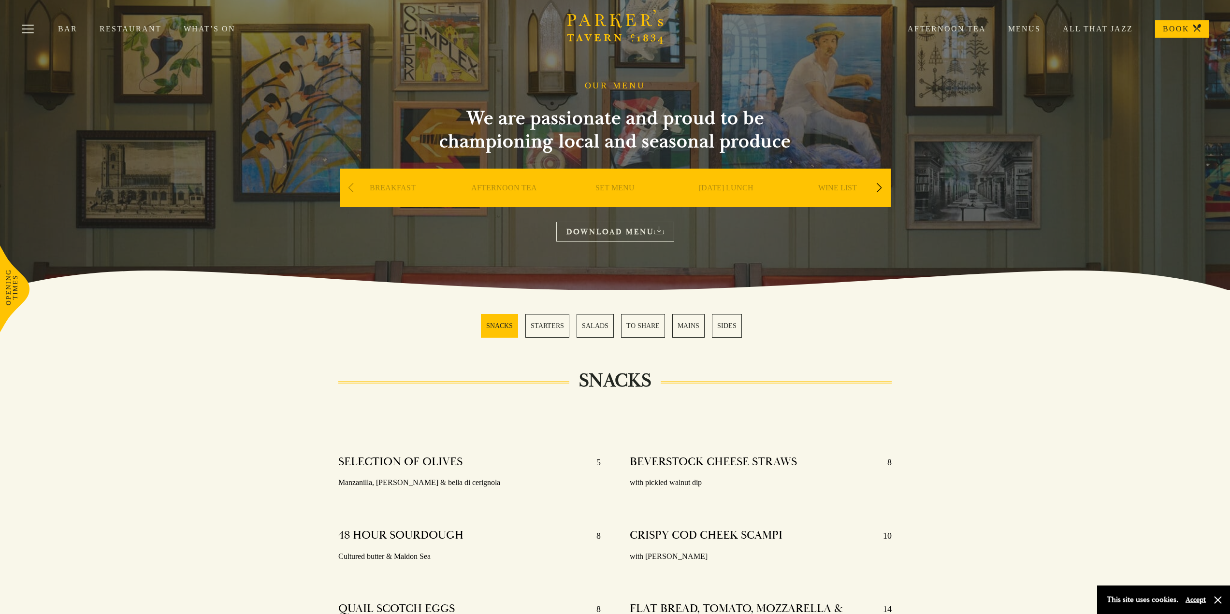 Image resolution: width=1230 pixels, height=614 pixels. What do you see at coordinates (1218, 600) in the screenshot?
I see `button: Close and accept` at bounding box center [1218, 600].